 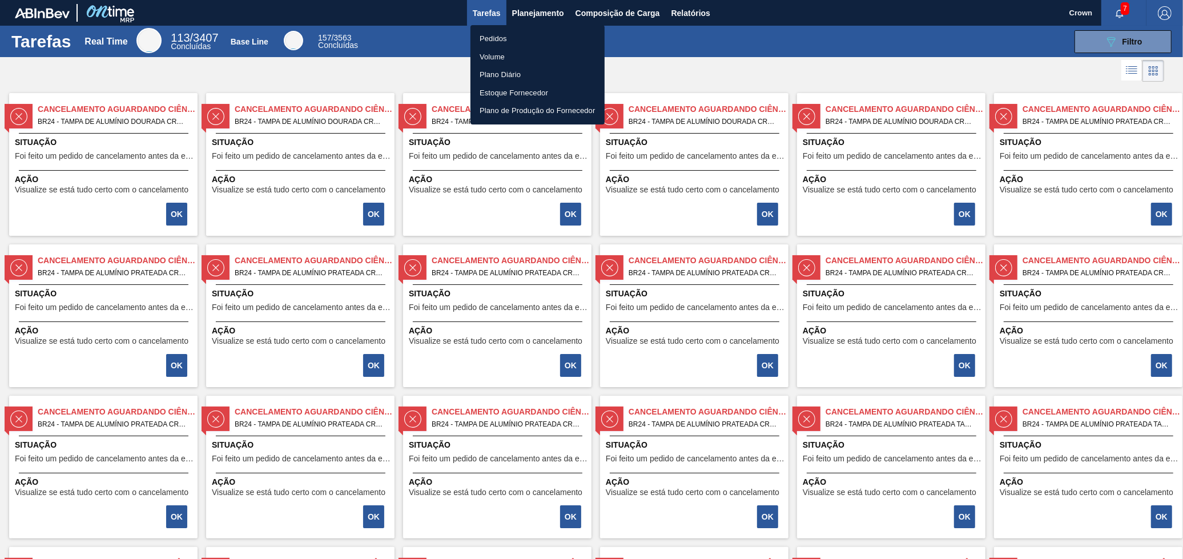 What do you see at coordinates (537, 75) in the screenshot?
I see `a: Plano Diário` at bounding box center [537, 75].